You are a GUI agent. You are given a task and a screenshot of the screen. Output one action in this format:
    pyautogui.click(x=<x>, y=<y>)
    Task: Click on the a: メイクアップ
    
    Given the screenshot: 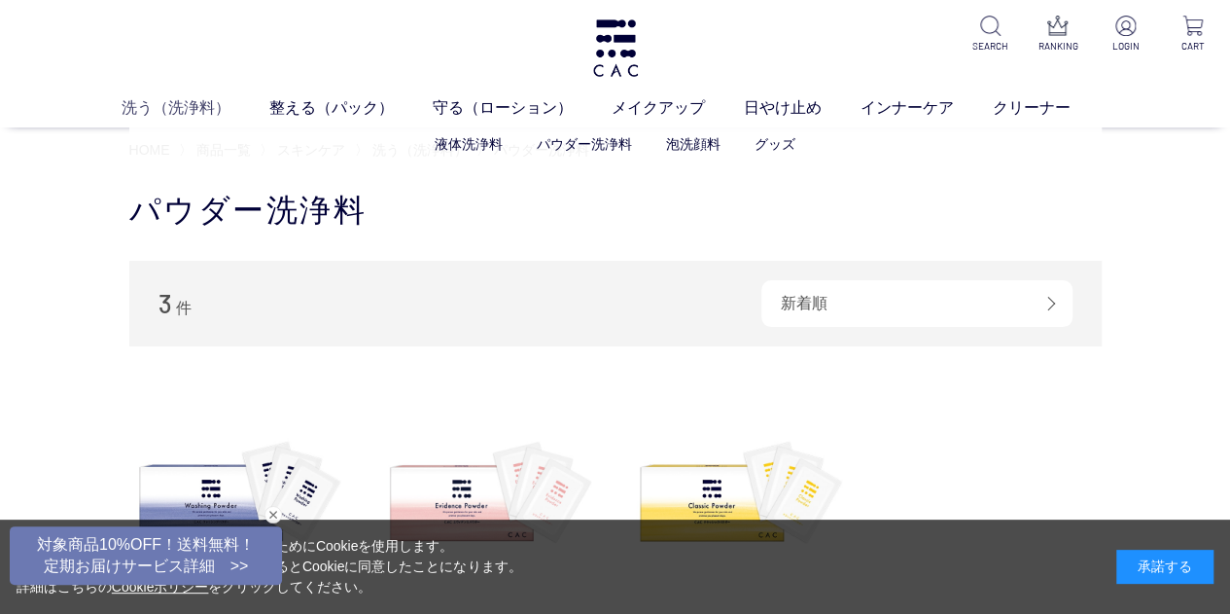 What is the action you would take?
    pyautogui.click(x=678, y=108)
    